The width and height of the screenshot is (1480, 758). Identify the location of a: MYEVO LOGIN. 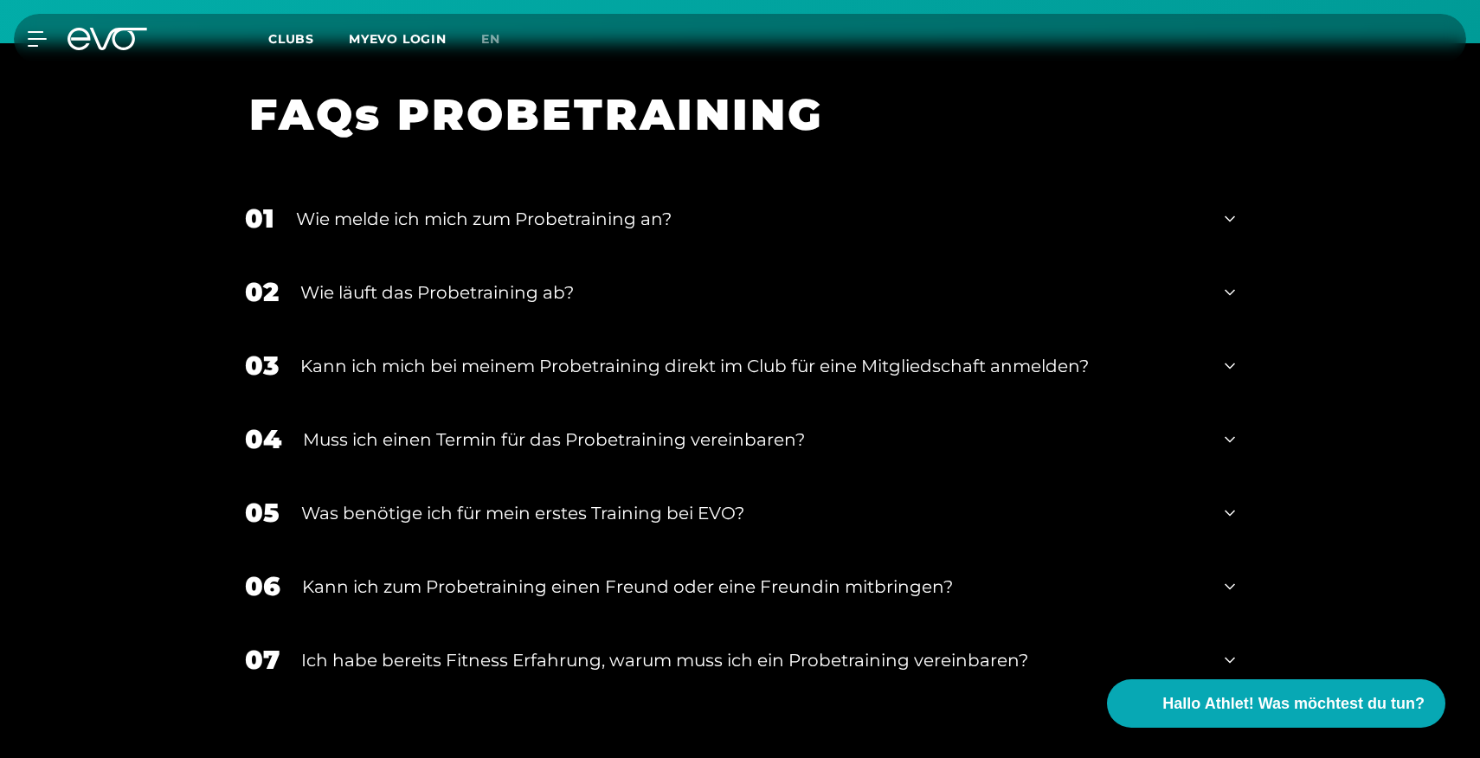
(397, 39).